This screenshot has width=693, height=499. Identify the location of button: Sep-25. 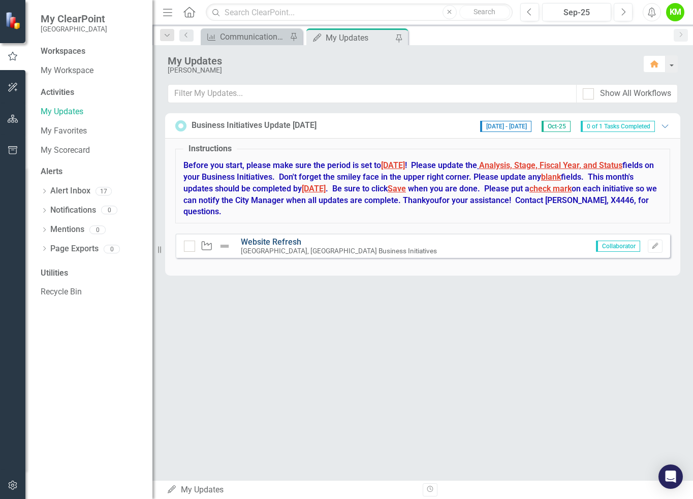
(576, 12).